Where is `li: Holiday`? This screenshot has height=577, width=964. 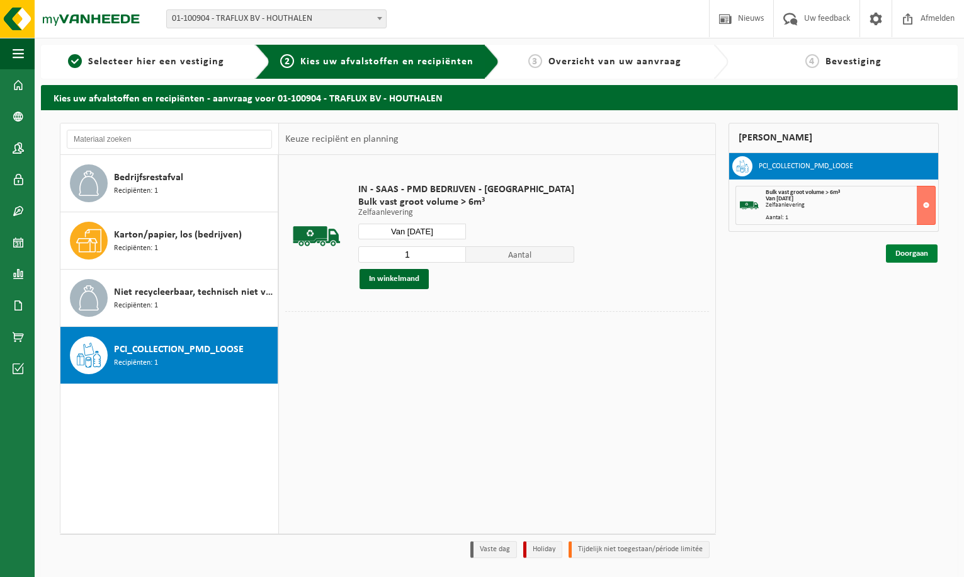 li: Holiday is located at coordinates (543, 549).